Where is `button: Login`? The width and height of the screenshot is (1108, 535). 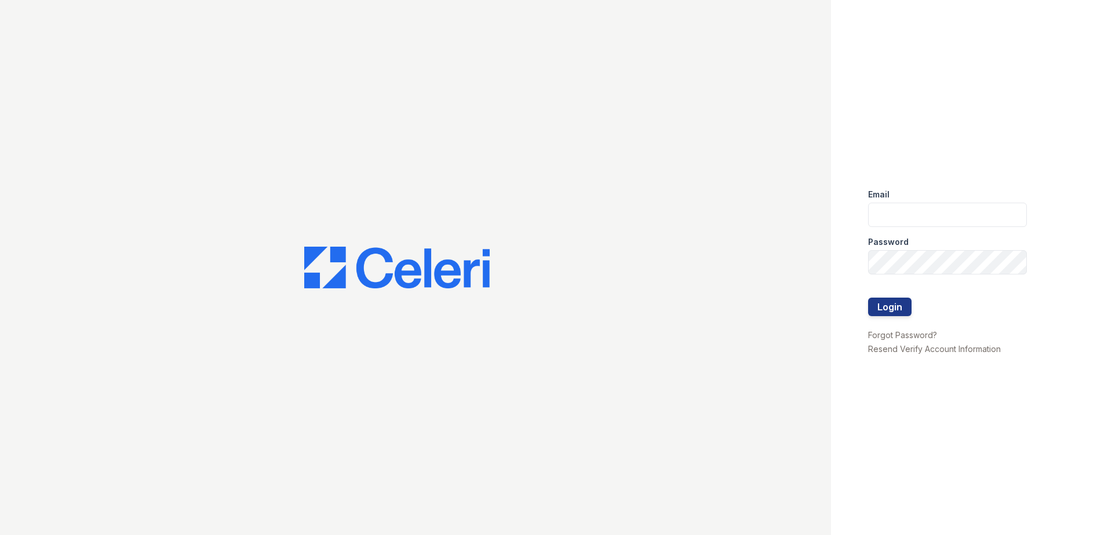 button: Login is located at coordinates (889, 307).